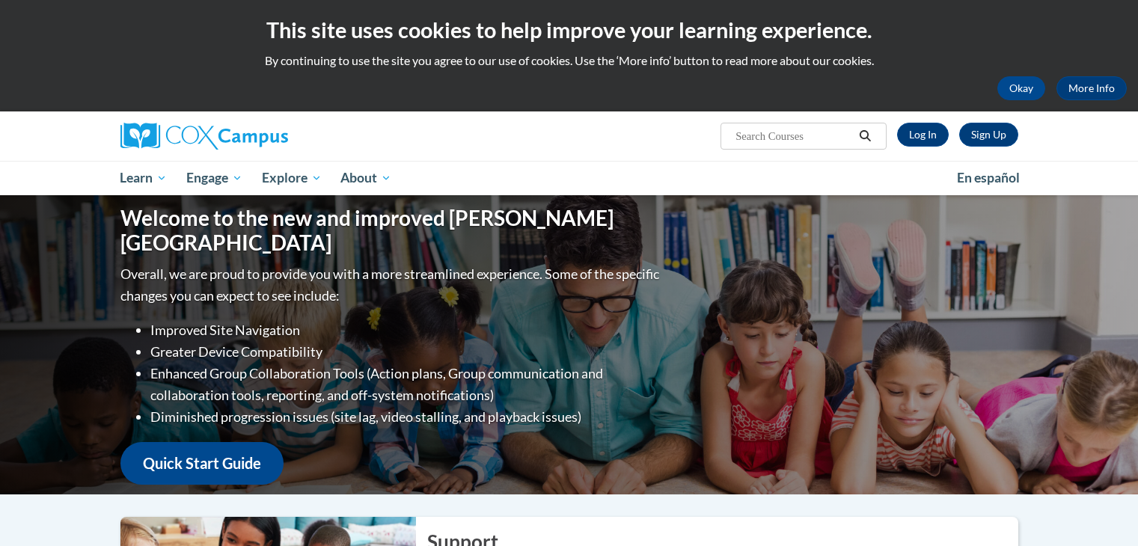 The height and width of the screenshot is (546, 1138). Describe the element at coordinates (406, 330) in the screenshot. I see `li: Improved Site Navigation` at that location.